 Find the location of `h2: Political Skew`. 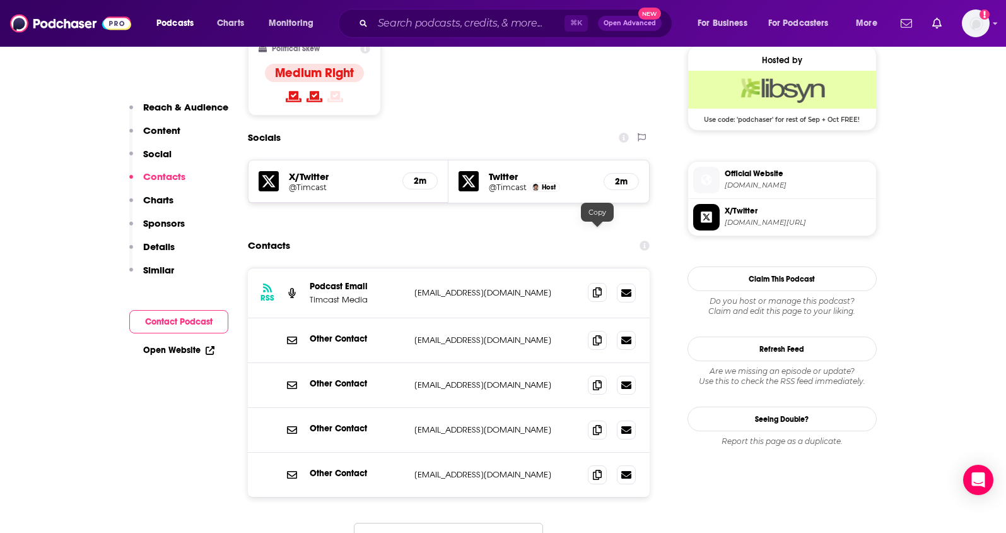

h2: Political Skew is located at coordinates (296, 49).